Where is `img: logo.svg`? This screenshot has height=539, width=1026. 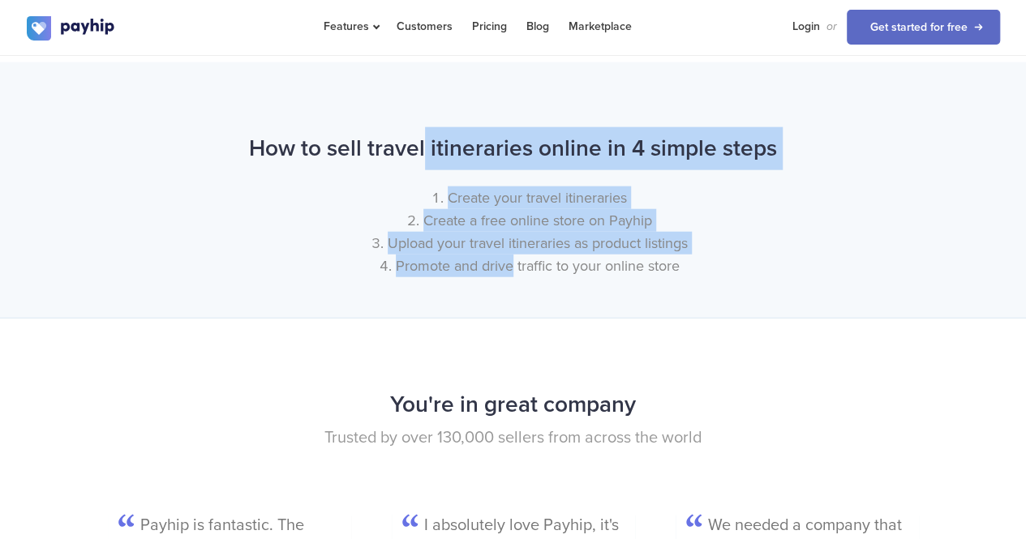
img: logo.svg is located at coordinates (71, 28).